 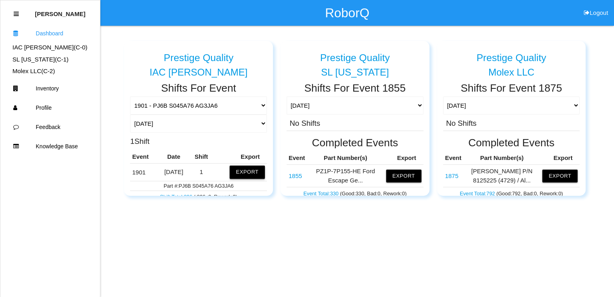 I want to click on a: Profile, so click(x=50, y=108).